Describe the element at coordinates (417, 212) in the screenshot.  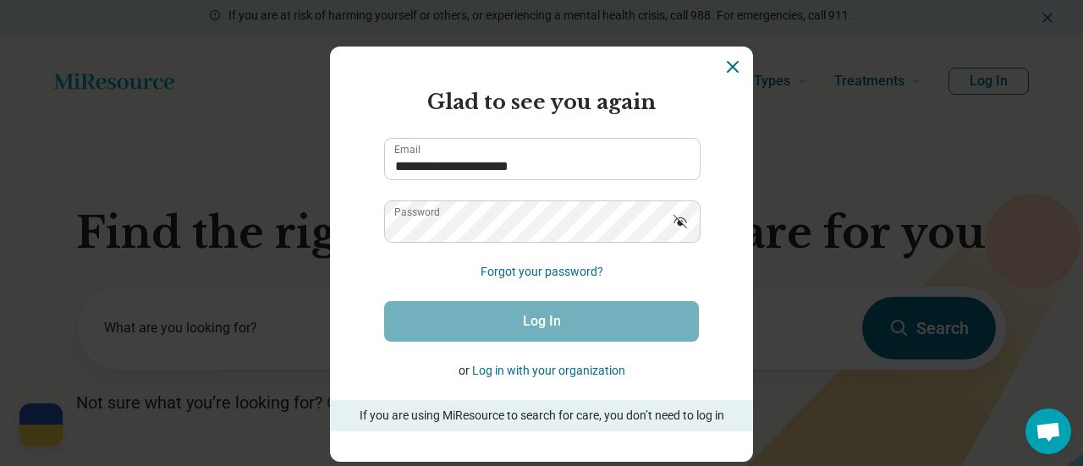
I see `label: Password` at that location.